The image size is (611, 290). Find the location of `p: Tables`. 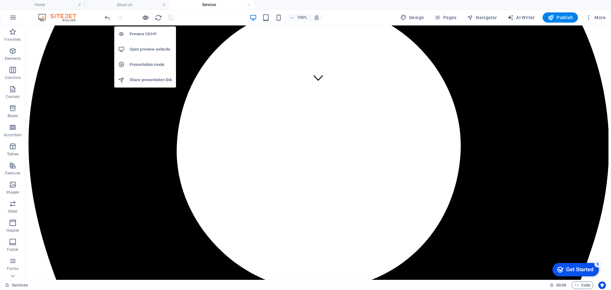

p: Tables is located at coordinates (13, 154).